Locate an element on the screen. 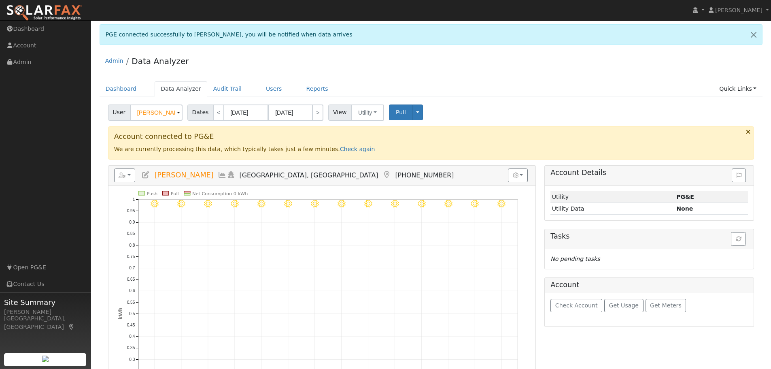 The image size is (771, 369). i: 8/06 - Clear is located at coordinates (369, 204).